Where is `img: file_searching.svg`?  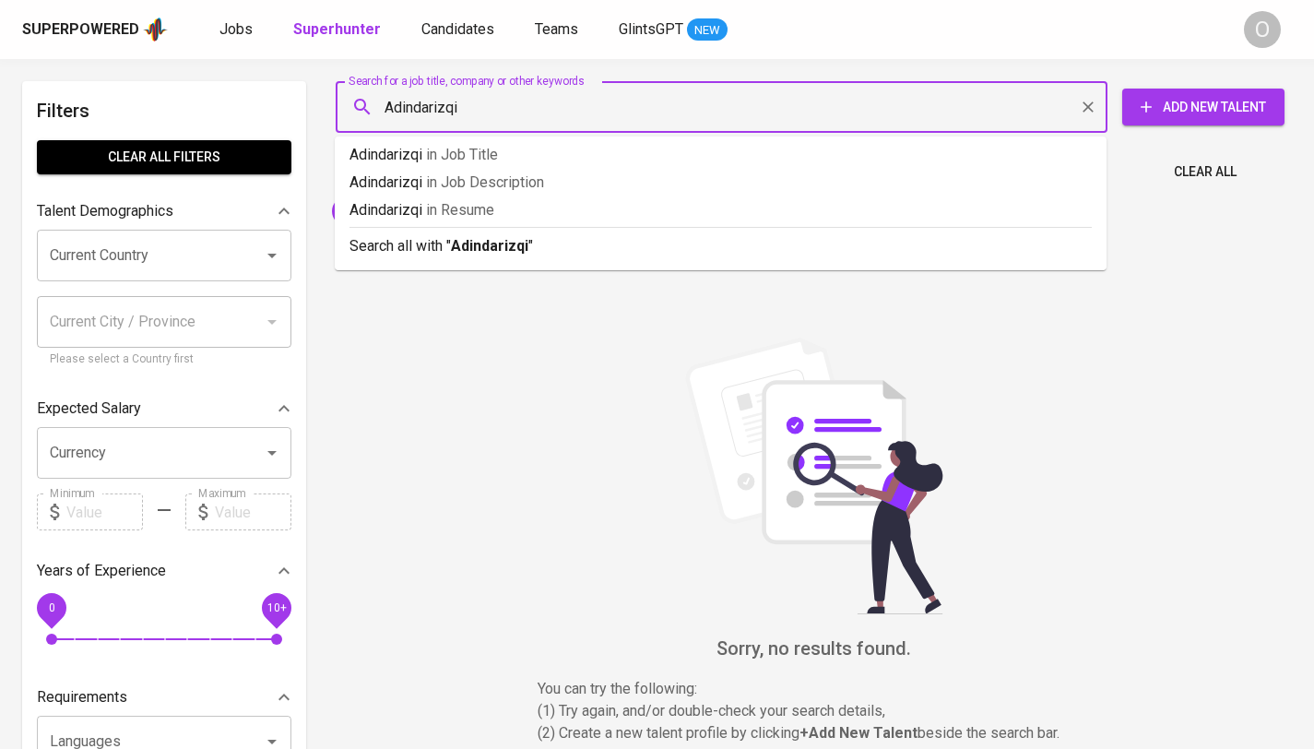
img: file_searching.svg is located at coordinates (814, 476).